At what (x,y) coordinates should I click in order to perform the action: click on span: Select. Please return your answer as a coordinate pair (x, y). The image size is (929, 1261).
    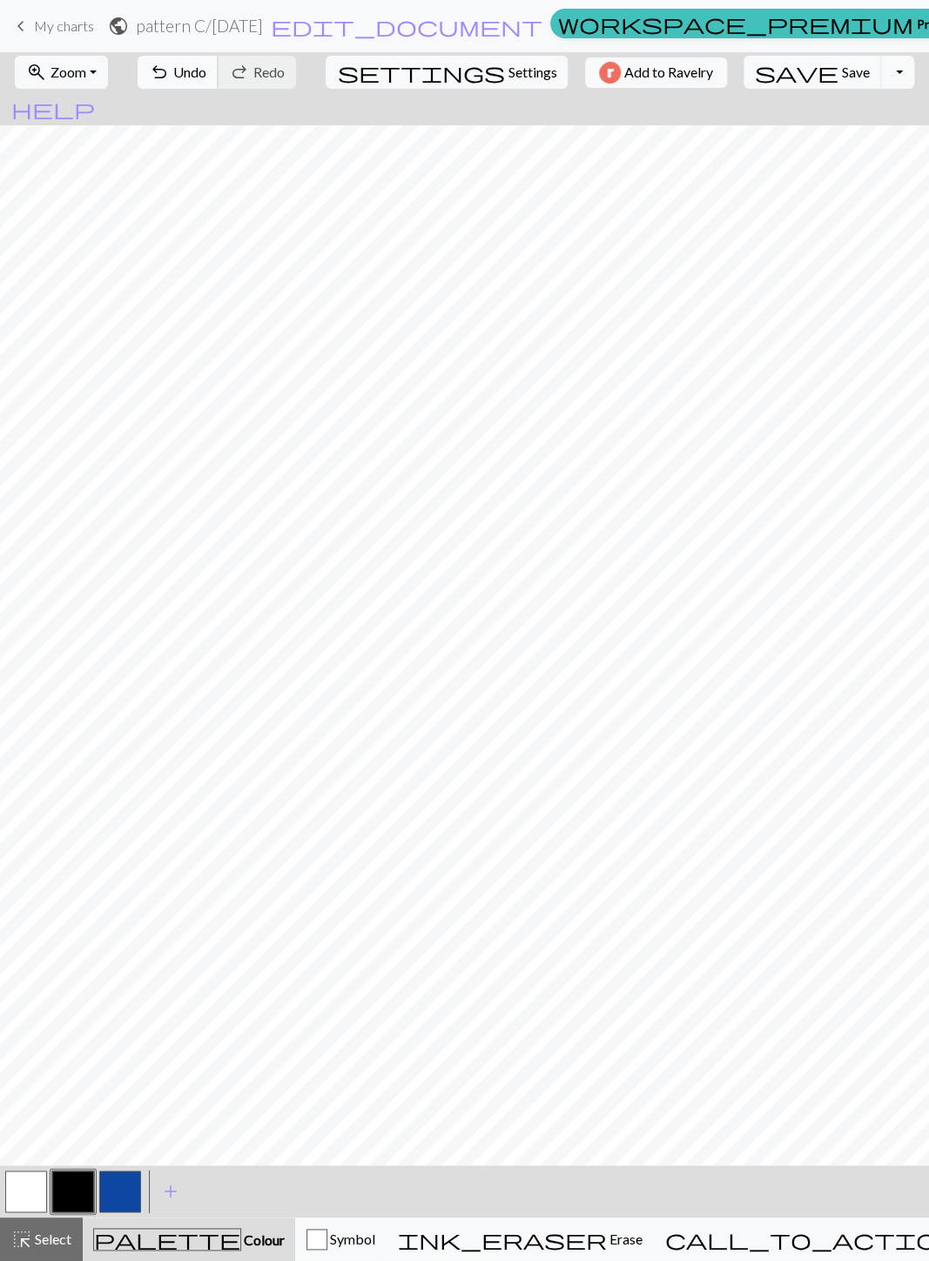
    Looking at the image, I should click on (51, 1238).